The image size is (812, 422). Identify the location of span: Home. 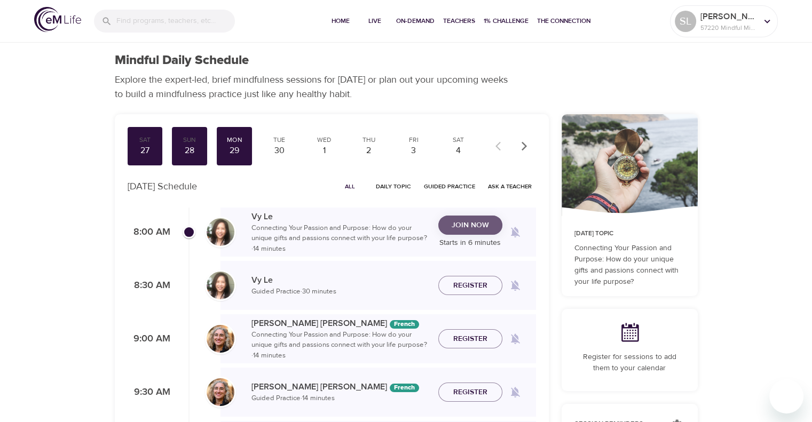
(341, 21).